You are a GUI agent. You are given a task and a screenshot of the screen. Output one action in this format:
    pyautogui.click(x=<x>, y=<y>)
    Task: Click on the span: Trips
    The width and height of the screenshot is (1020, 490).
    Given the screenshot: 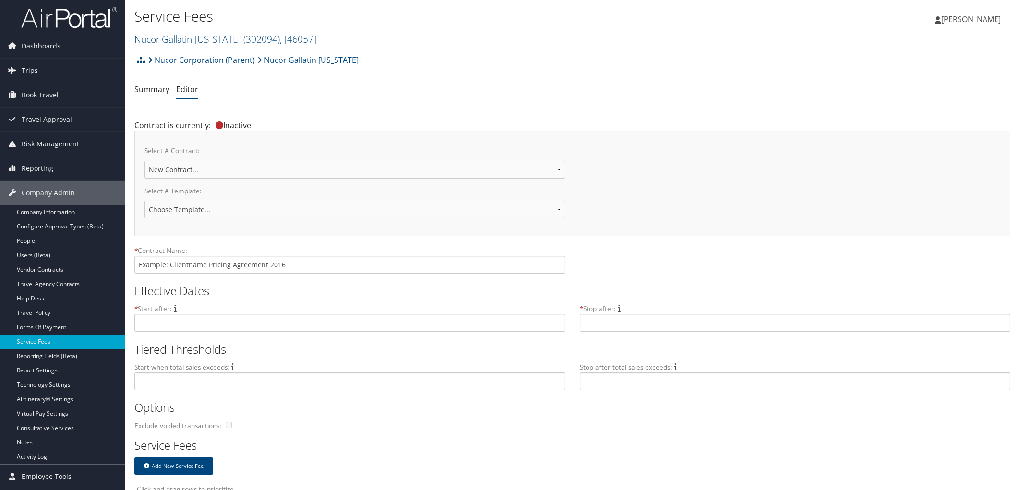 What is the action you would take?
    pyautogui.click(x=30, y=71)
    